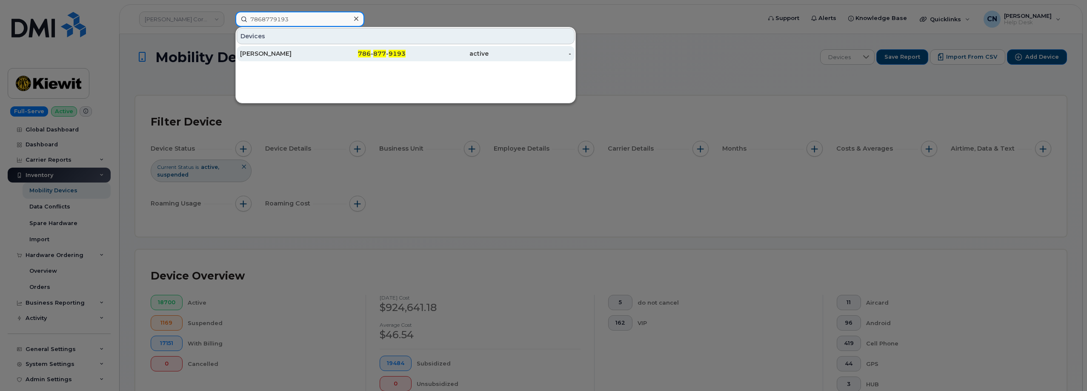 The height and width of the screenshot is (391, 1087). I want to click on div: Devices, so click(406, 36).